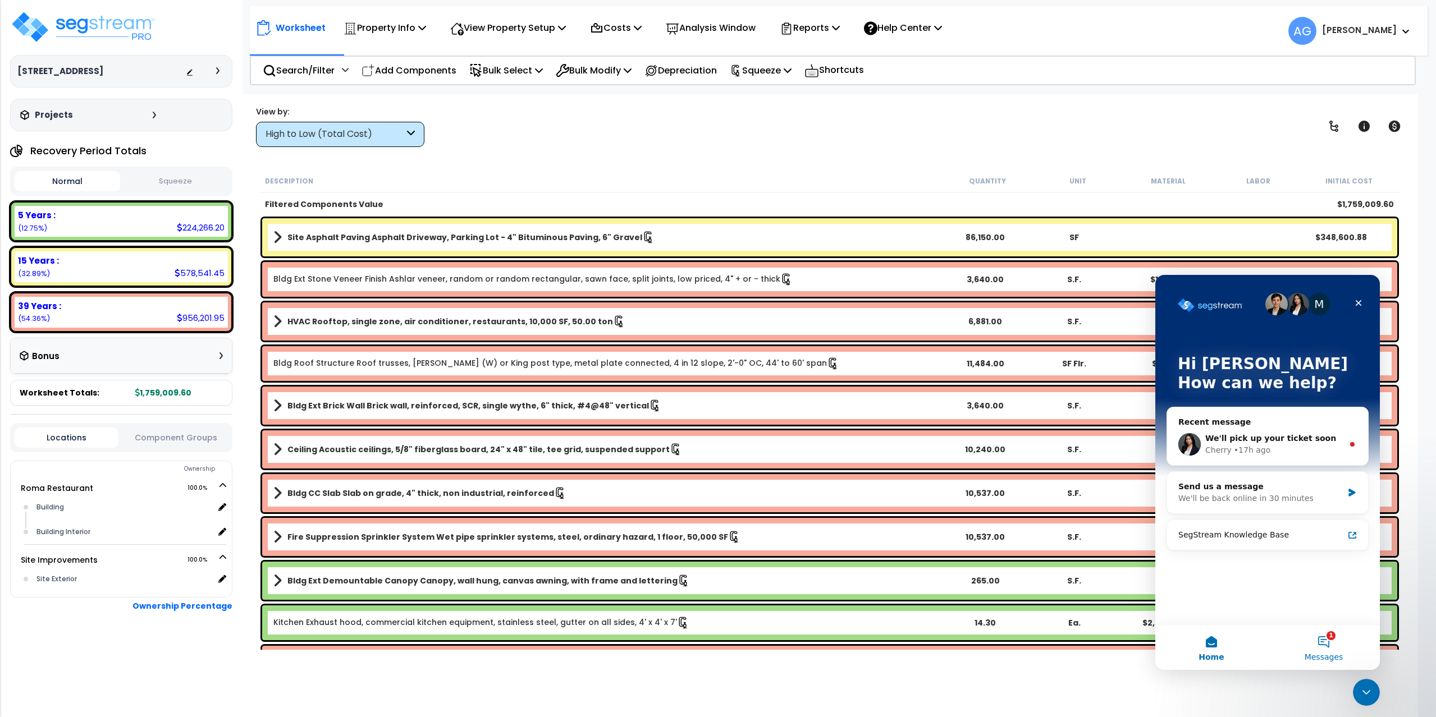 This screenshot has height=717, width=1436. I want to click on b: Site Asphalt Paving Asphalt Driveway, Parking Lot - 4" Bituminous Paving, 6" Gravel, so click(465, 237).